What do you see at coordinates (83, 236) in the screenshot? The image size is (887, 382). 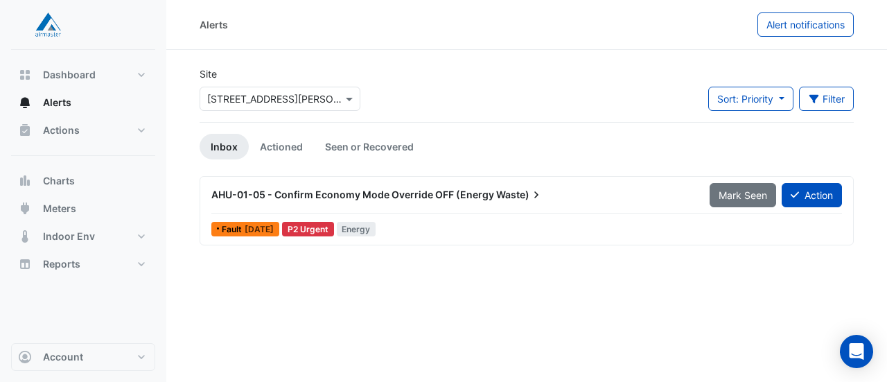 I see `button: Indoor Env` at bounding box center [83, 236].